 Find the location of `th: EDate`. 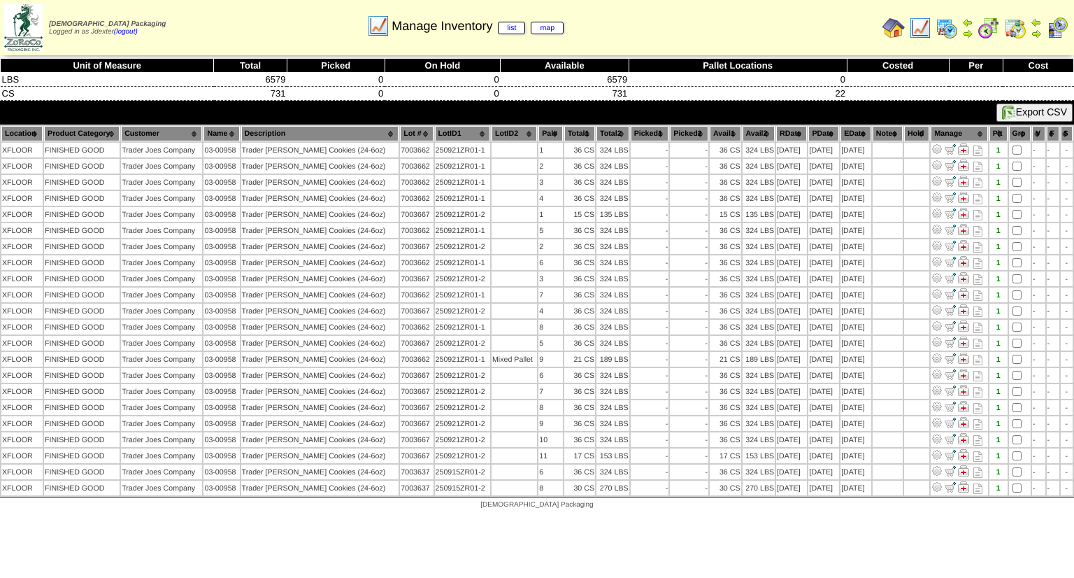

th: EDate is located at coordinates (856, 134).